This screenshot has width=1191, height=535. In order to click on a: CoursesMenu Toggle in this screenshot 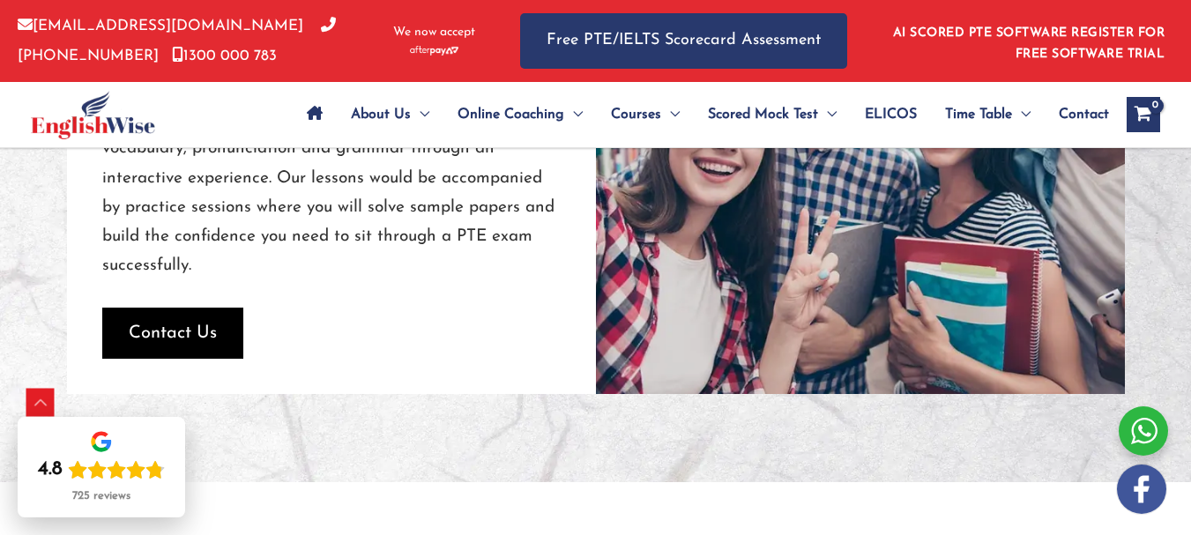, I will do `click(645, 115)`.